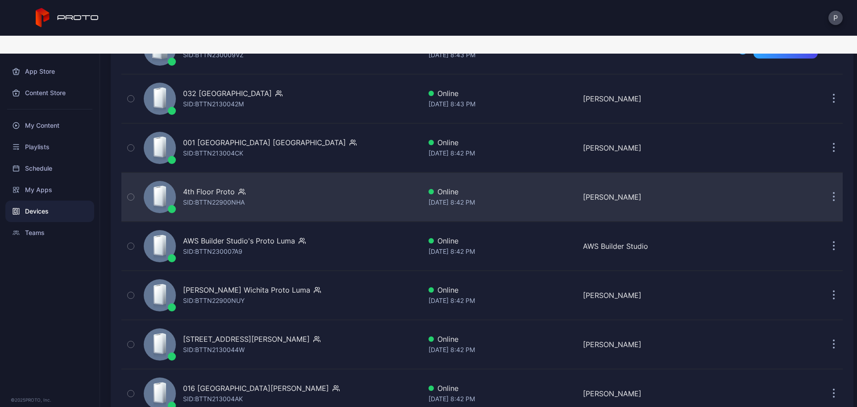 This screenshot has height=407, width=857. What do you see at coordinates (657, 246) in the screenshot?
I see `div: AWS Builder Studio` at bounding box center [657, 246].